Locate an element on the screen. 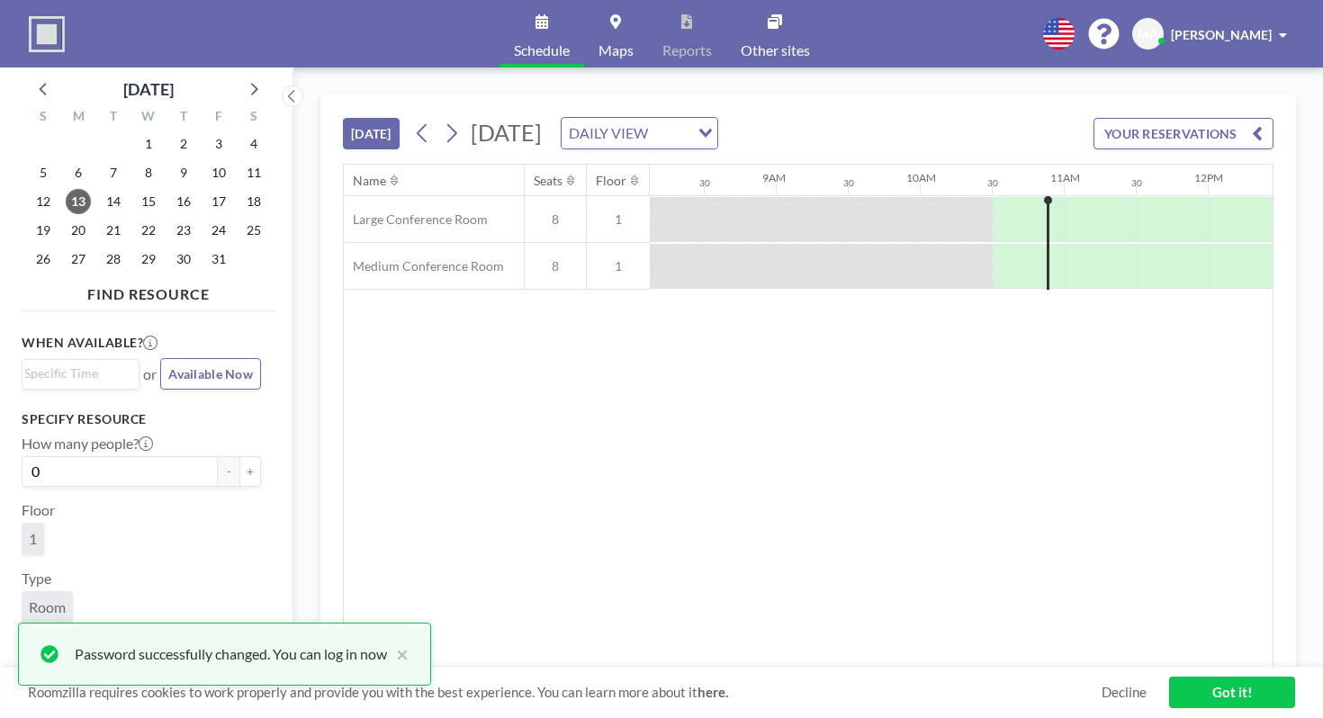  span: Tuesday, October 21, 2025 is located at coordinates (113, 230).